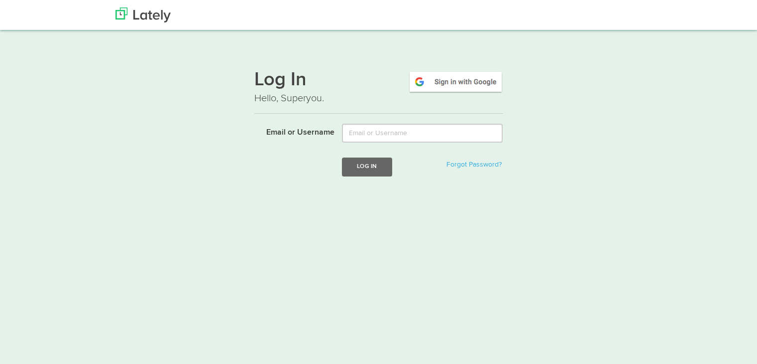  Describe the element at coordinates (367, 166) in the screenshot. I see `button: Log In` at that location.